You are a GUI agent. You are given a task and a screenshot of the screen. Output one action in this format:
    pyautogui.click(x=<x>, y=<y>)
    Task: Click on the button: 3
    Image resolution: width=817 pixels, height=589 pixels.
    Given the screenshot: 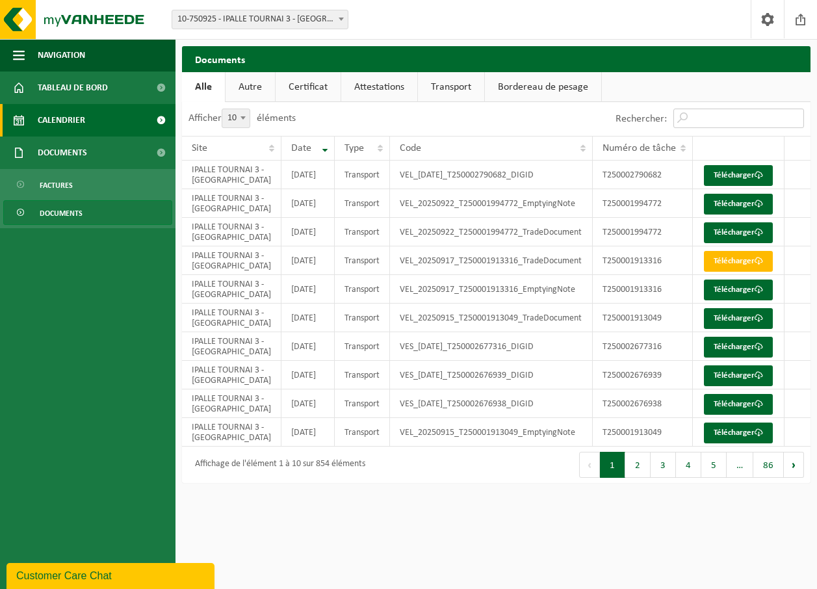 What is the action you would take?
    pyautogui.click(x=663, y=464)
    